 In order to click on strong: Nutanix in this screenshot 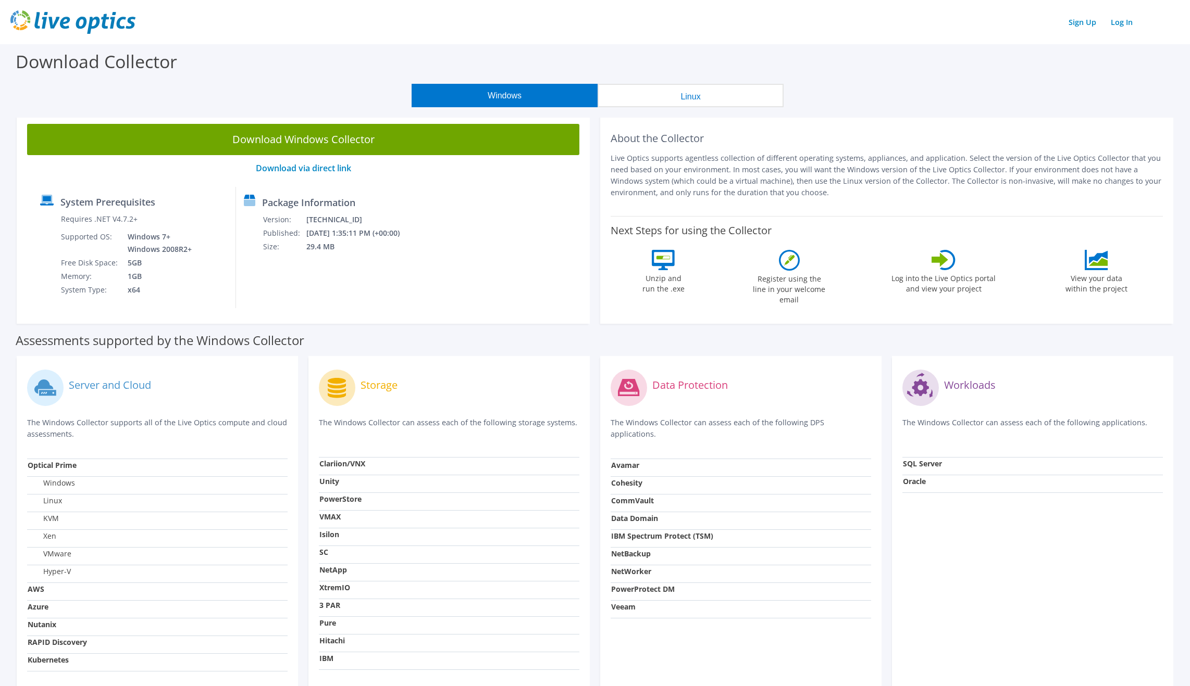, I will do `click(42, 624)`.